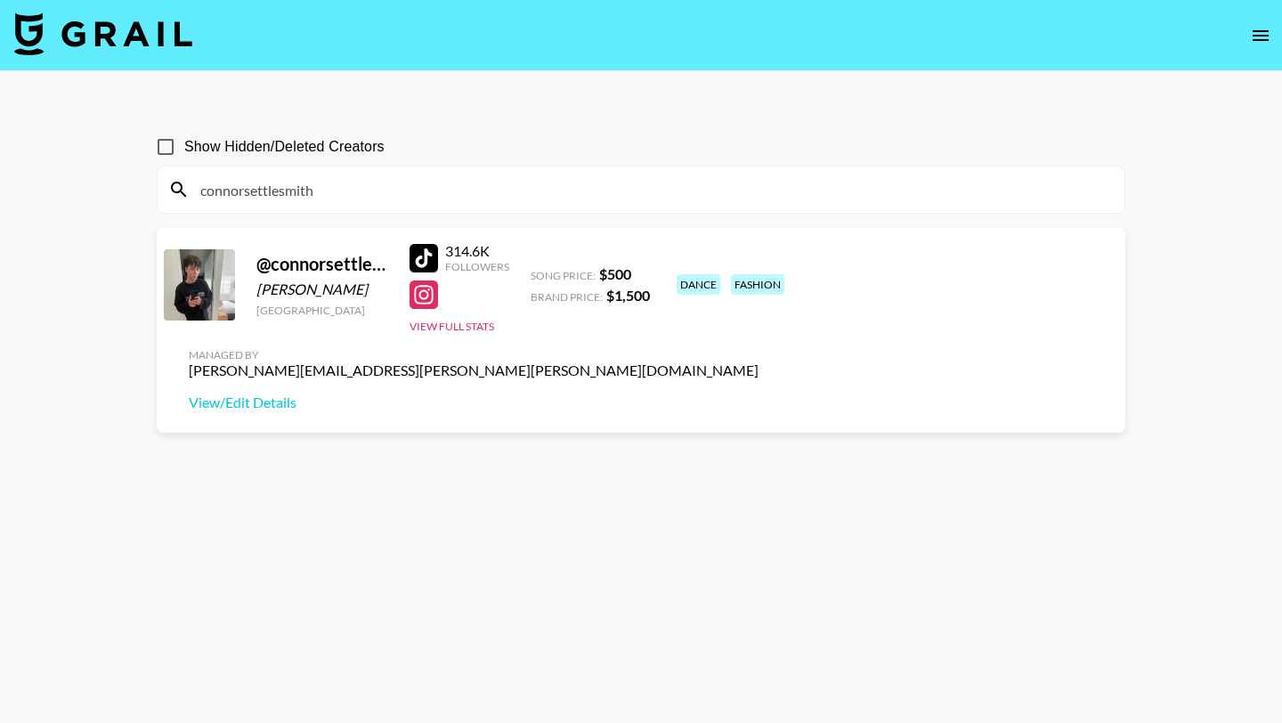  Describe the element at coordinates (477, 251) in the screenshot. I see `div: 314.6K` at that location.